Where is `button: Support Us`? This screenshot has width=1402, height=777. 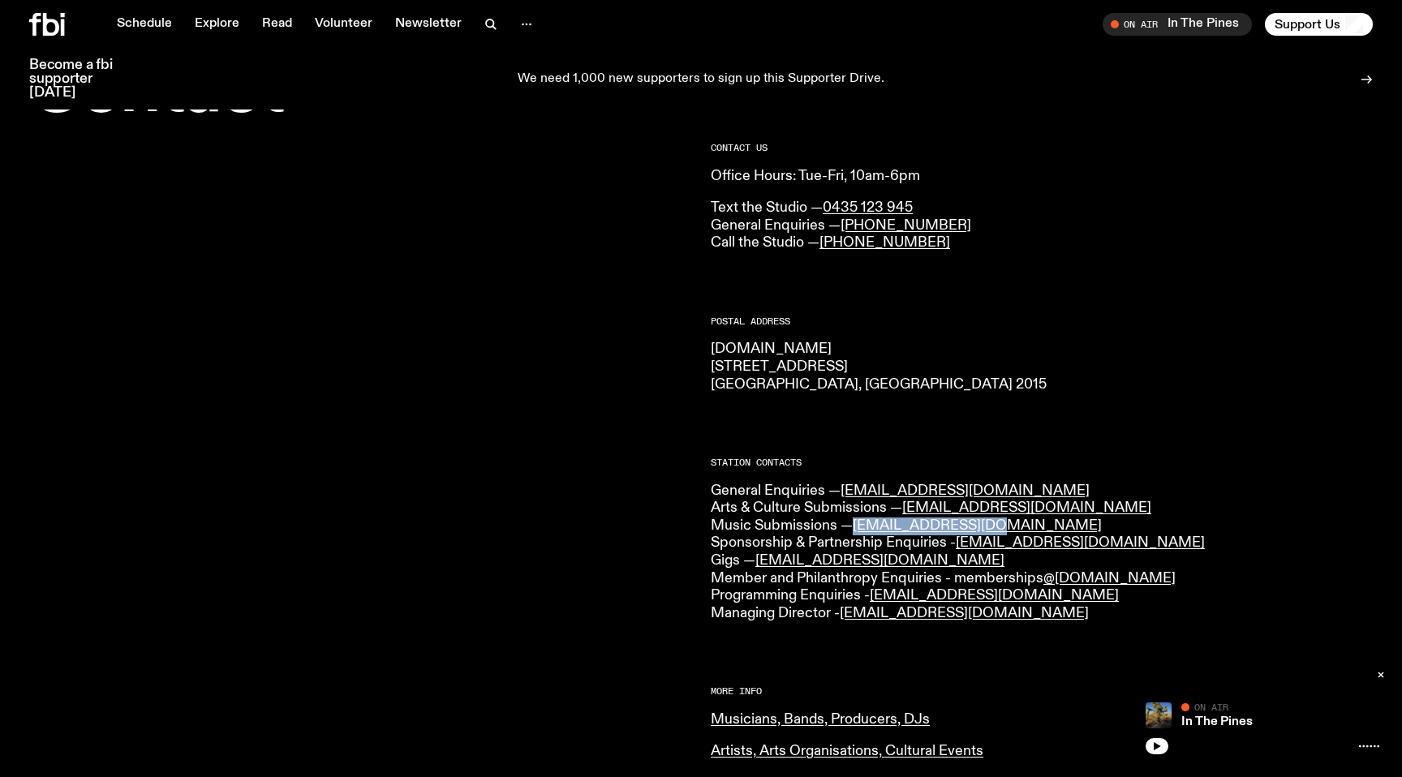 button: Support Us is located at coordinates (1318, 24).